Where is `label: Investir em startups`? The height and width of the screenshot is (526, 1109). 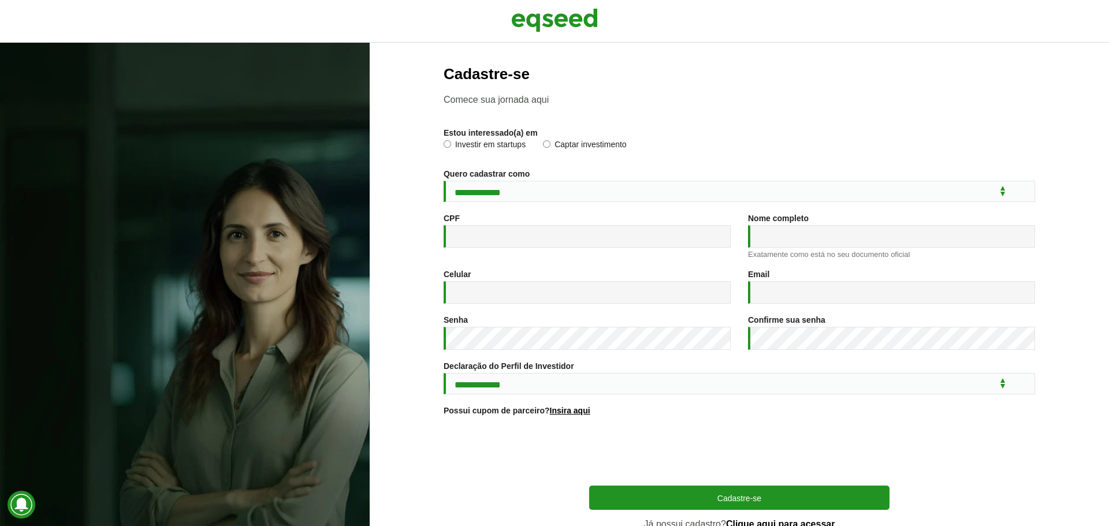 label: Investir em startups is located at coordinates (484, 146).